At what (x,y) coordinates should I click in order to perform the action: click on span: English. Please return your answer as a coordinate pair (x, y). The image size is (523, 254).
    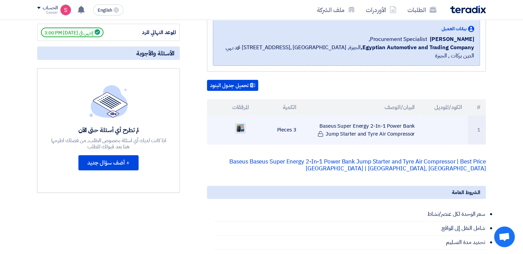
    Looking at the image, I should click on (105, 10).